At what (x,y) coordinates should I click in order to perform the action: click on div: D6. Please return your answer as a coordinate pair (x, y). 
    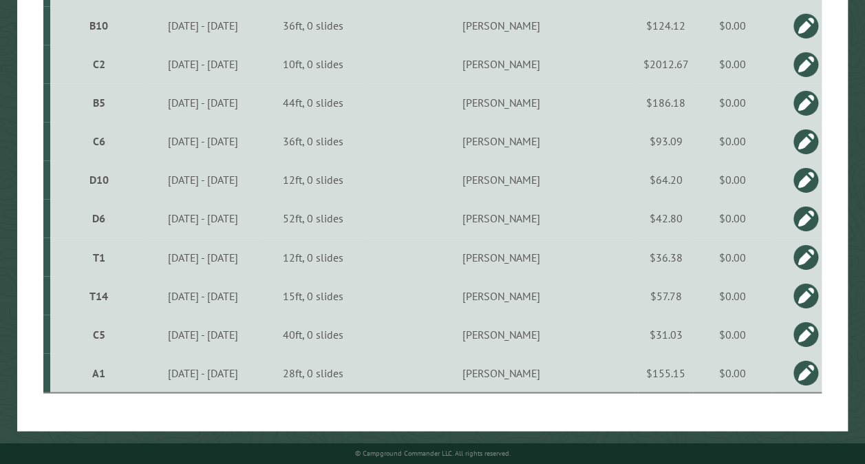
    Looking at the image, I should click on (99, 218).